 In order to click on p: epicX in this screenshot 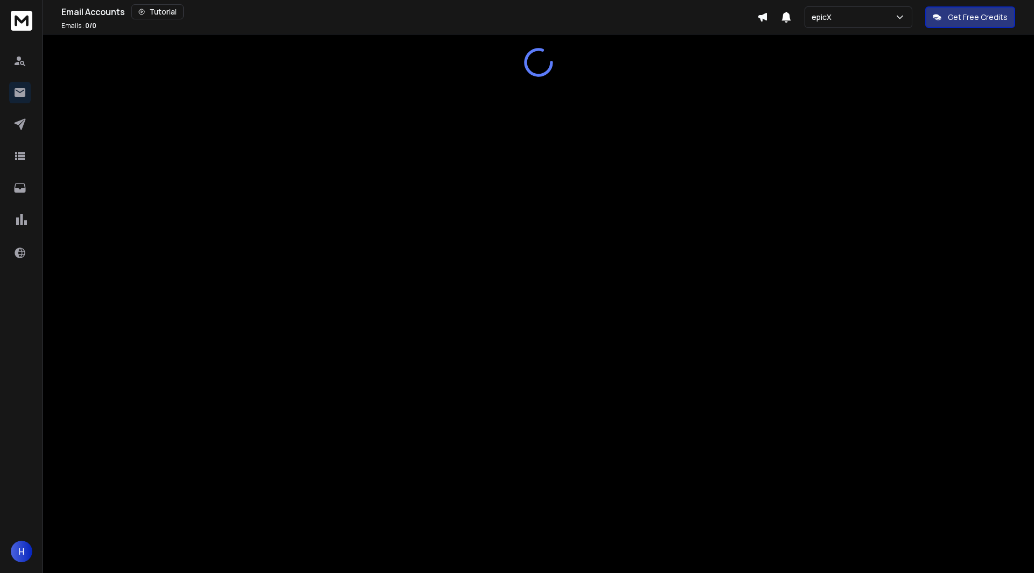, I will do `click(823, 17)`.